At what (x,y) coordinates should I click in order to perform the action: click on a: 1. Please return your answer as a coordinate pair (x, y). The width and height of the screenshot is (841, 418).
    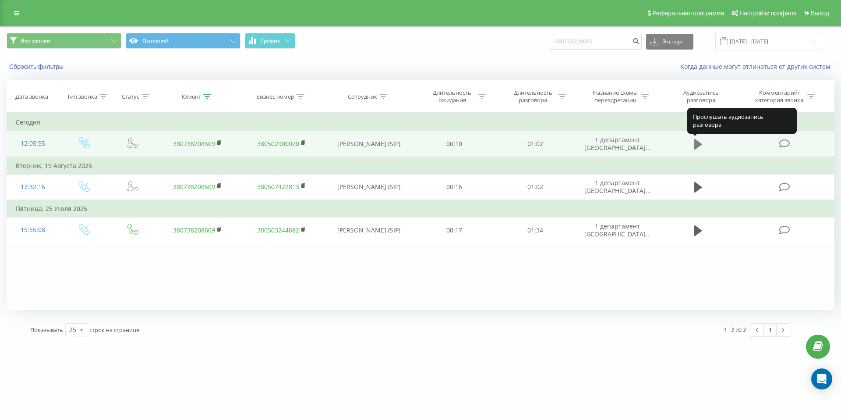
    Looking at the image, I should click on (770, 329).